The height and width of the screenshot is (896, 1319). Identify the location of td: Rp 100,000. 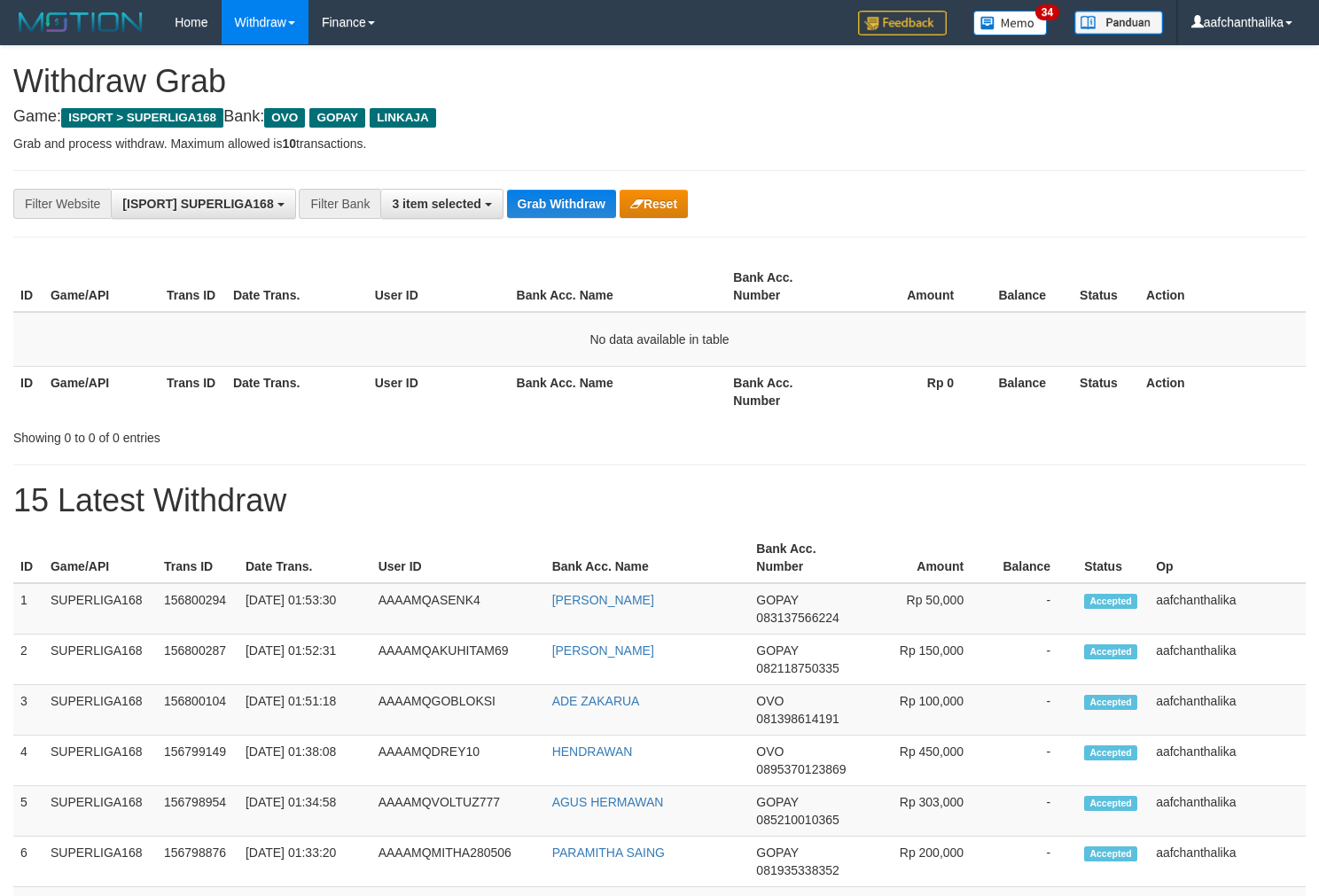
(924, 710).